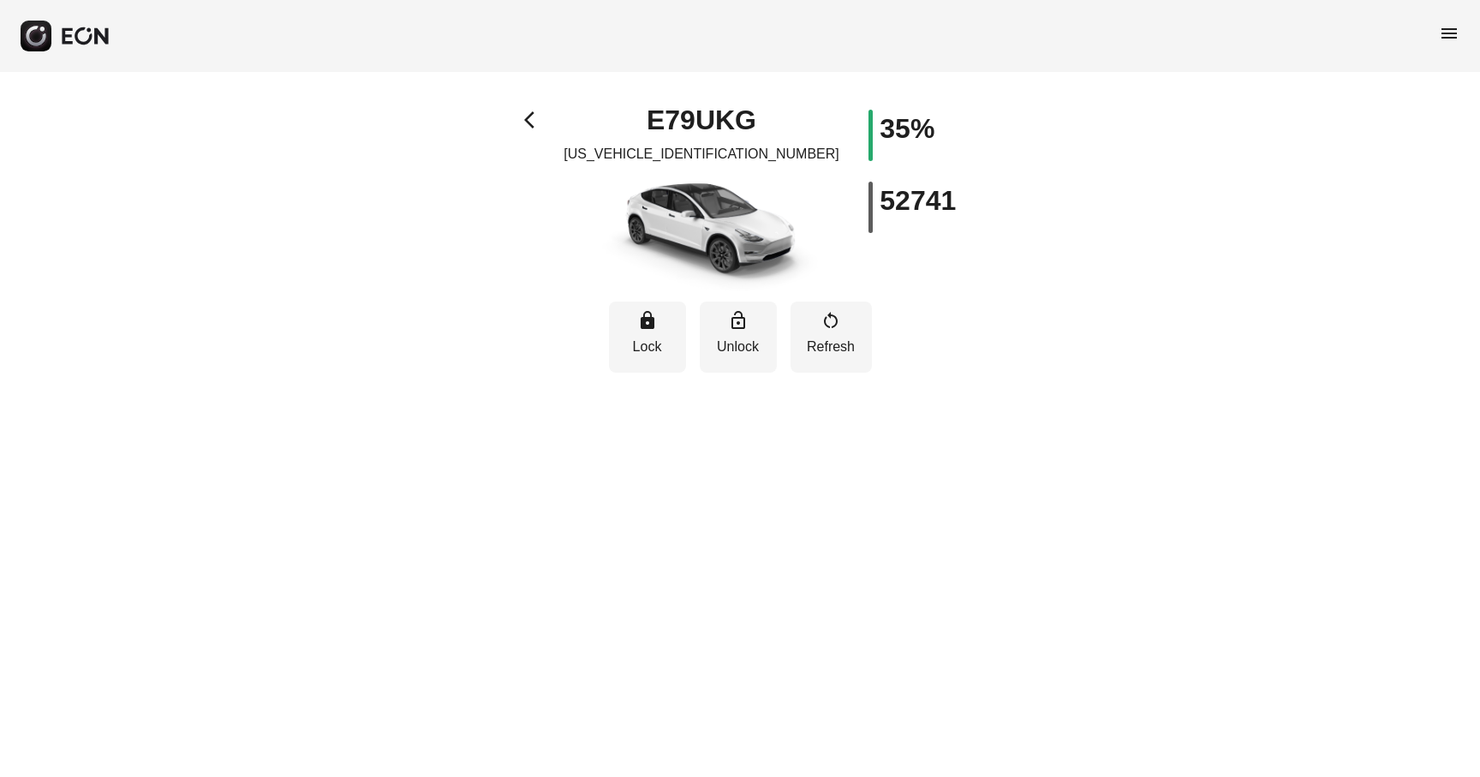 The height and width of the screenshot is (777, 1480). Describe the element at coordinates (907, 128) in the screenshot. I see `h1: 35%` at that location.